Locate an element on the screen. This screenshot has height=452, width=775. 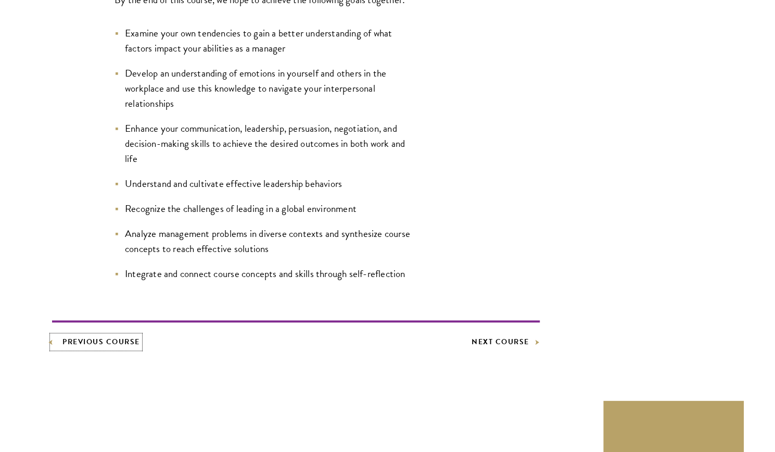
li: Develop an understanding of emotions in yourself and others in the workplace and use this knowled... is located at coordinates (263, 88).